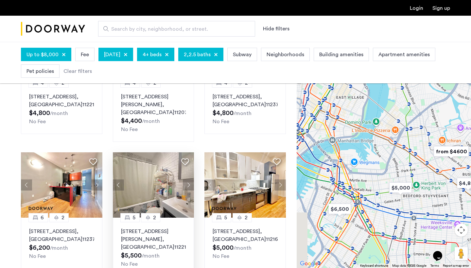 This screenshot has width=471, height=268. I want to click on div: $5,000, so click(400, 188).